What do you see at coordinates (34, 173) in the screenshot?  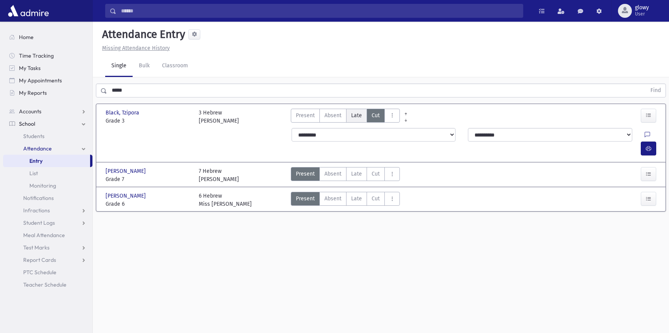 I see `span: List` at bounding box center [34, 173].